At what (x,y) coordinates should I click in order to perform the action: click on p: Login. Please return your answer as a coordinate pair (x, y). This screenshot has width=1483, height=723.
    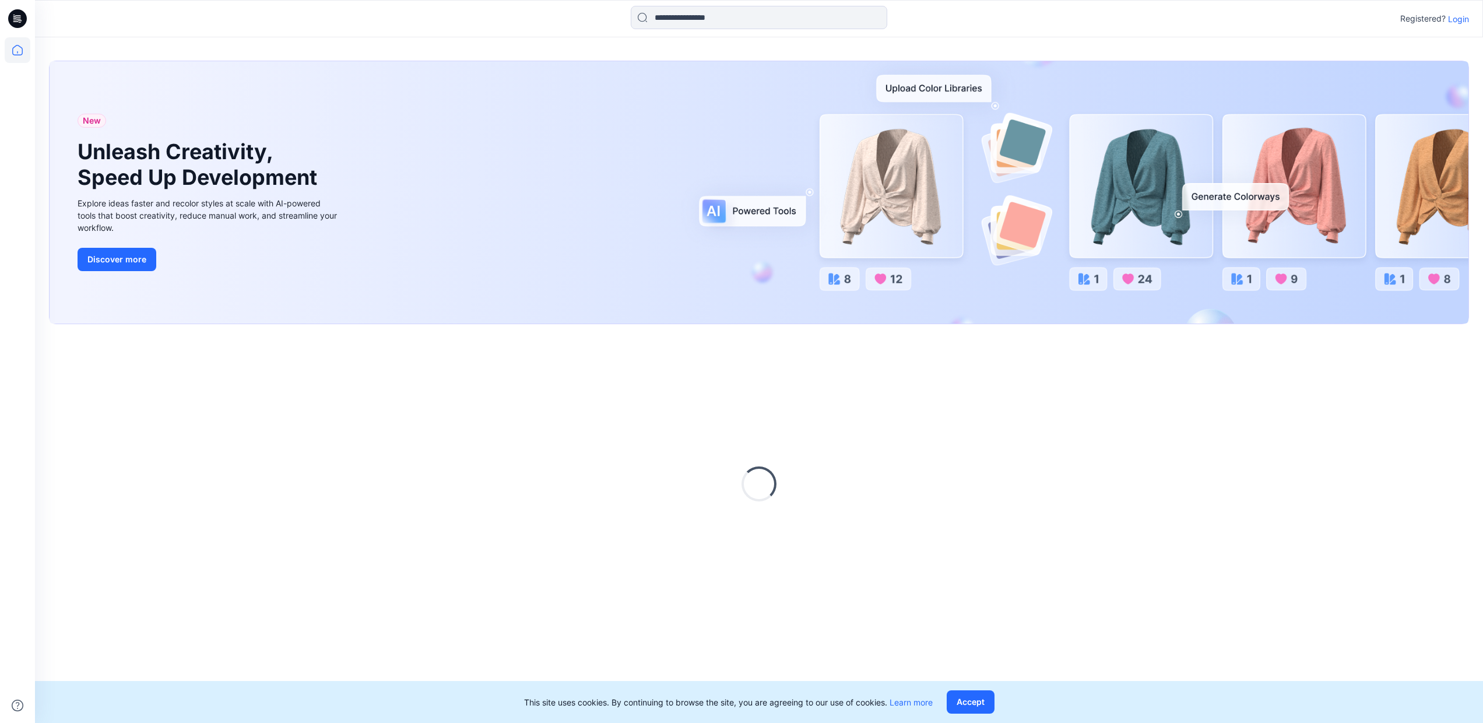
    Looking at the image, I should click on (1458, 19).